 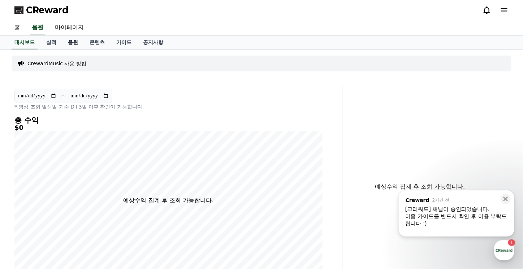 I want to click on a: CrewardMusic 사용 방법, so click(x=57, y=64).